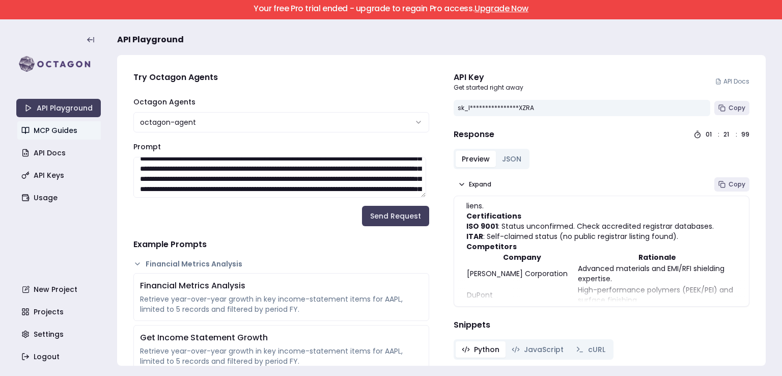  What do you see at coordinates (474, 134) in the screenshot?
I see `h4: Response` at bounding box center [474, 134].